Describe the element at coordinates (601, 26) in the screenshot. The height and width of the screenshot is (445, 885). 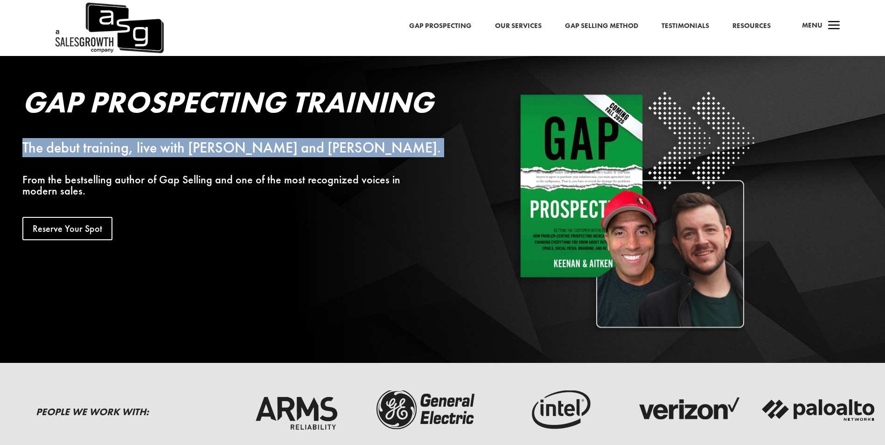
I see `a: Gap Selling Method` at that location.